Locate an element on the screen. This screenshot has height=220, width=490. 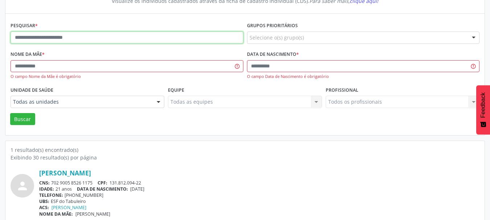
div: 1 resultado(s) encontrado(s) is located at coordinates (245, 150).